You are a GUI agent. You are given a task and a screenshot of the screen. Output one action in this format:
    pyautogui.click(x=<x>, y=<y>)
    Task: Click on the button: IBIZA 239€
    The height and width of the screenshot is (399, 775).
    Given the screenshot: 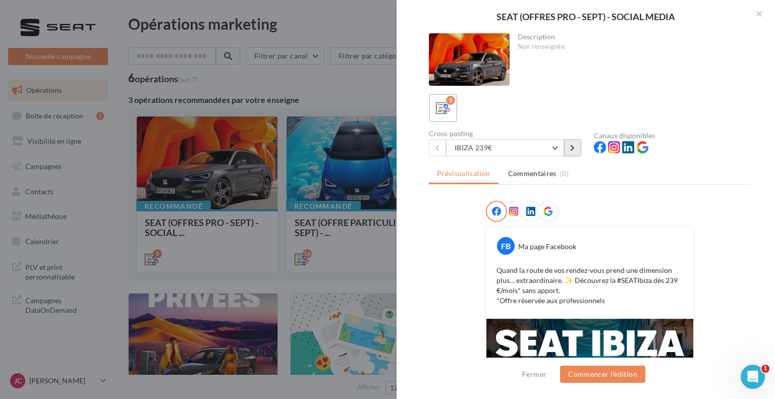 What is the action you would take?
    pyautogui.click(x=505, y=148)
    